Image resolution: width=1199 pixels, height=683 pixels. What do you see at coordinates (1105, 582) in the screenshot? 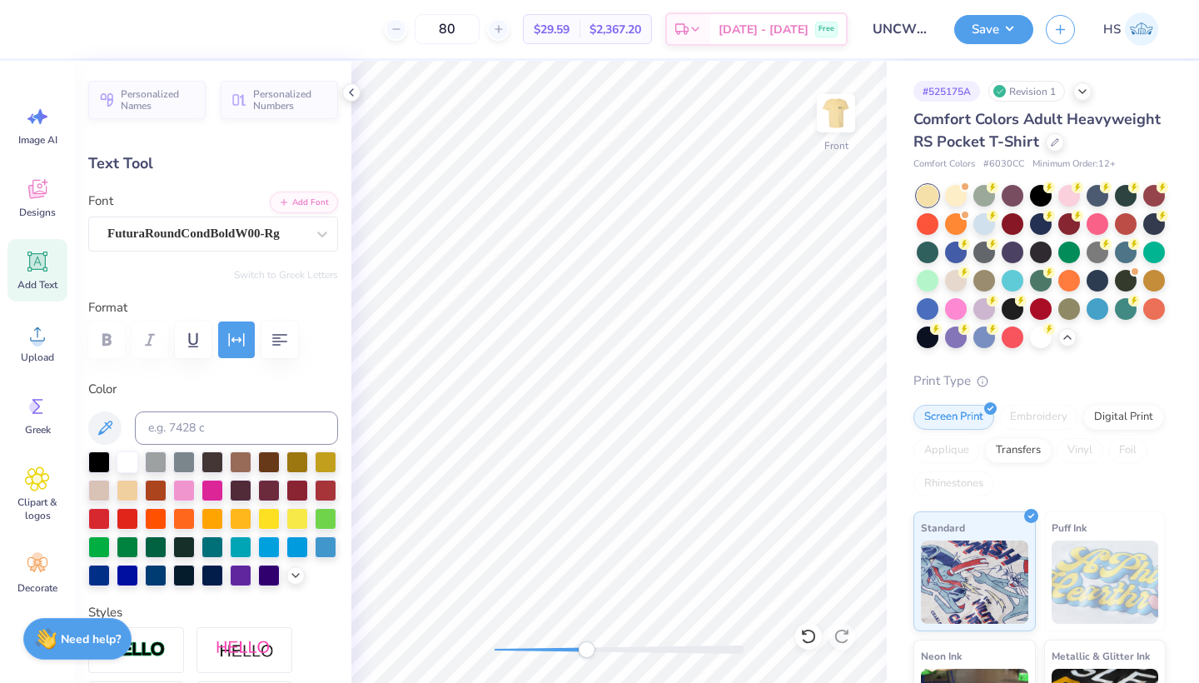
I see `img: Puff Ink` at bounding box center [1105, 582].